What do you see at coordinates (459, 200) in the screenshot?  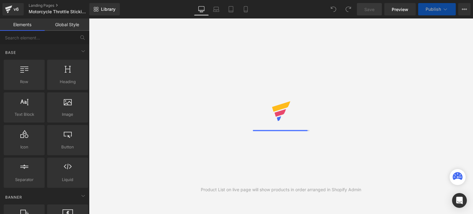 I see `div: Open Intercom Messenger` at bounding box center [459, 200].